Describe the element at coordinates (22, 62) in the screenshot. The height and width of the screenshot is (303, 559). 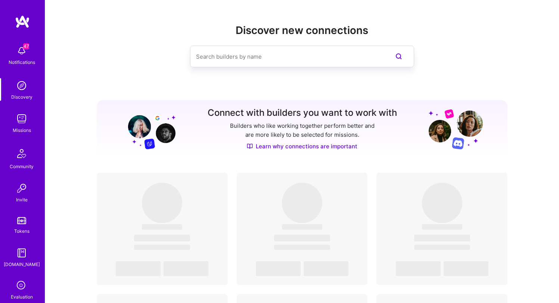
I see `div: Notifications` at that location.